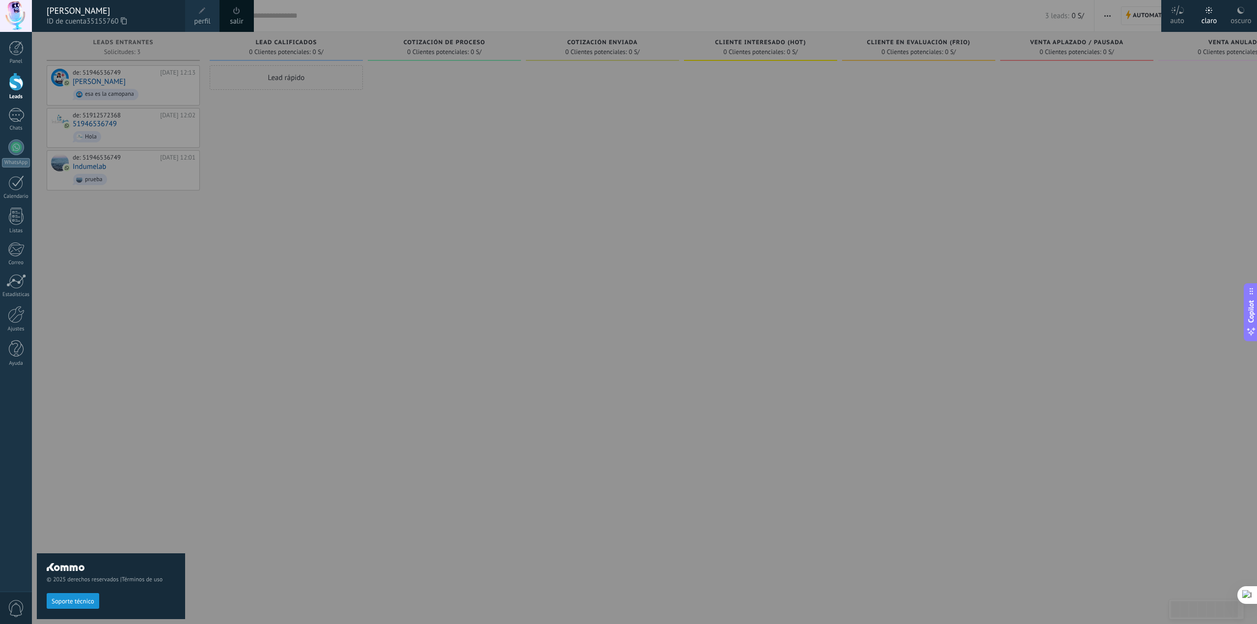  What do you see at coordinates (1177, 19) in the screenshot?
I see `div: auto` at bounding box center [1177, 19].